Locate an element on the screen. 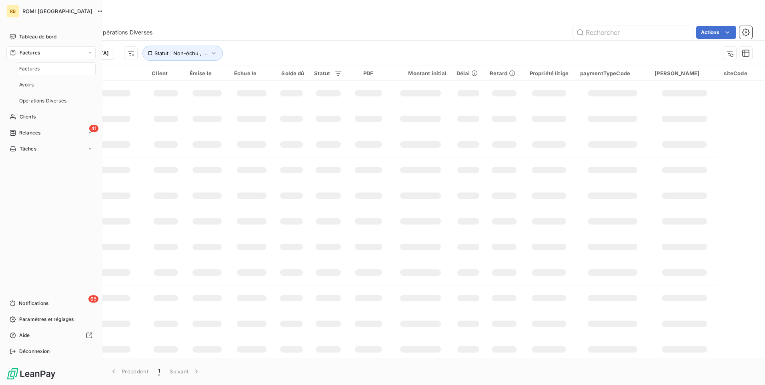  div: Solde dû is located at coordinates (291, 73).